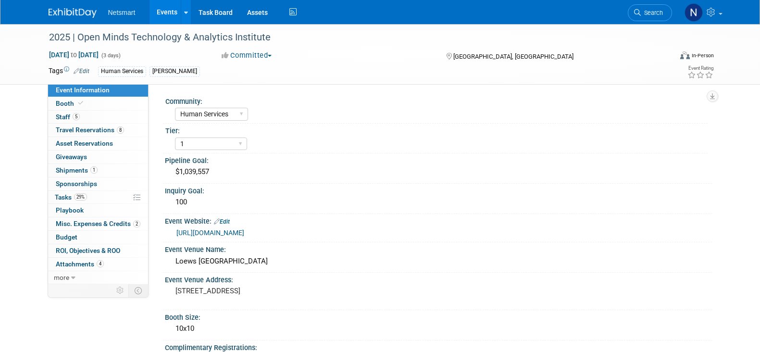 The height and width of the screenshot is (352, 760). I want to click on span: 4, so click(100, 263).